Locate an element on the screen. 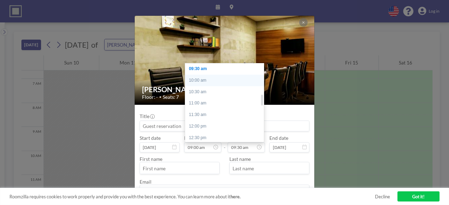 The image size is (449, 205). label: Email is located at coordinates (145, 182).